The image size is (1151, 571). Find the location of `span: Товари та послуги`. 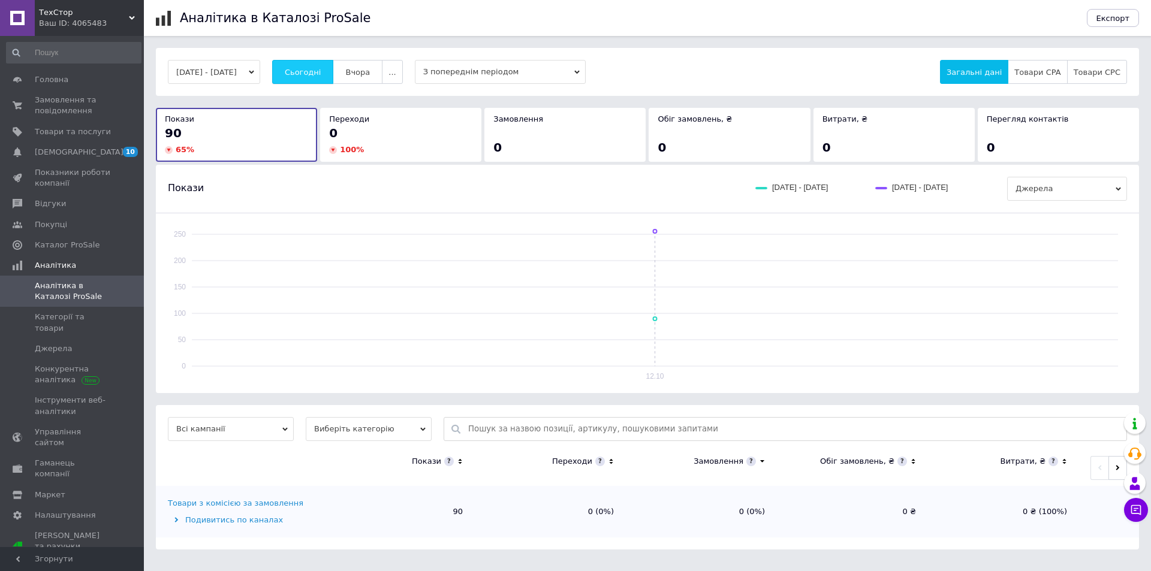

span: Товари та послуги is located at coordinates (73, 132).